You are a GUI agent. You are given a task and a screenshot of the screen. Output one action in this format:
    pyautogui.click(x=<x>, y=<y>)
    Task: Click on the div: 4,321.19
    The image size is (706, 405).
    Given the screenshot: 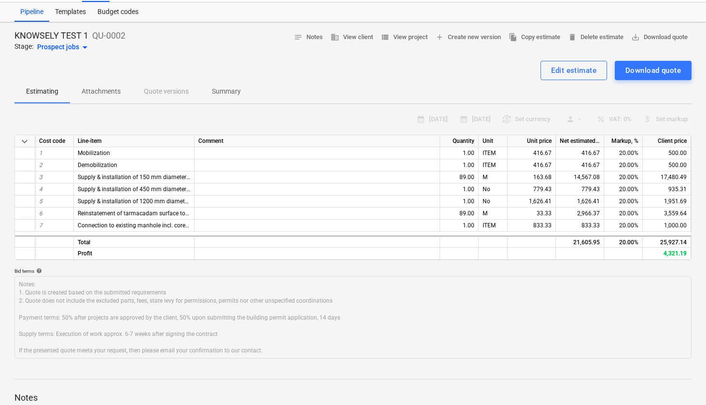 What is the action you would take?
    pyautogui.click(x=667, y=253)
    